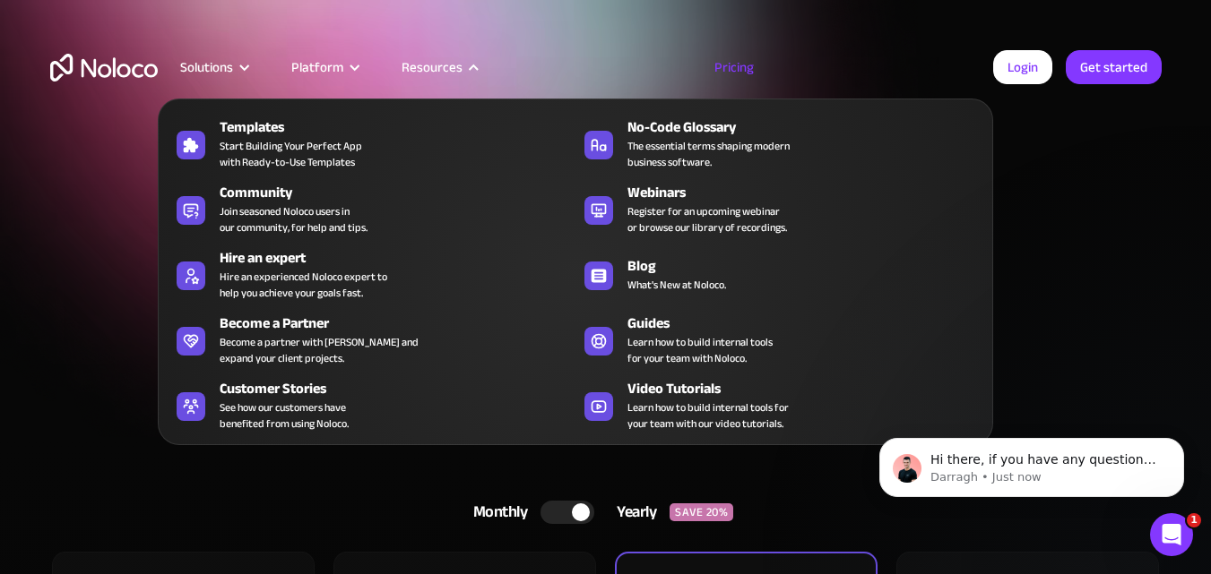 The height and width of the screenshot is (574, 1211). Describe the element at coordinates (779, 143) in the screenshot. I see `a: No-Code GlossaryThe essential terms shaping modernbusiness software.` at that location.